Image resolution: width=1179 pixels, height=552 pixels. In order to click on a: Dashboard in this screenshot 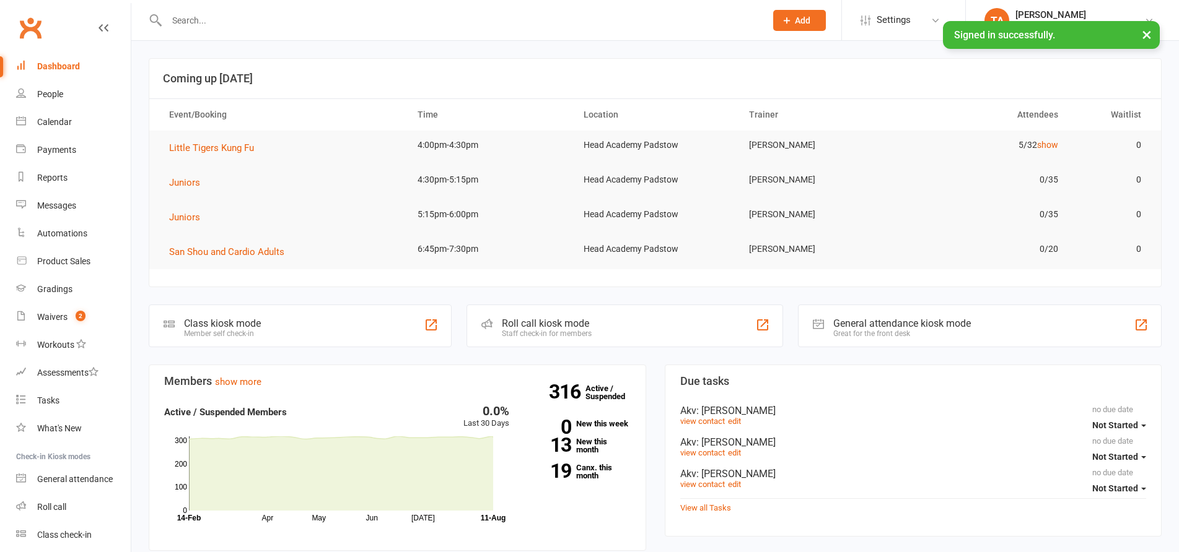, I will do `click(73, 66)`.